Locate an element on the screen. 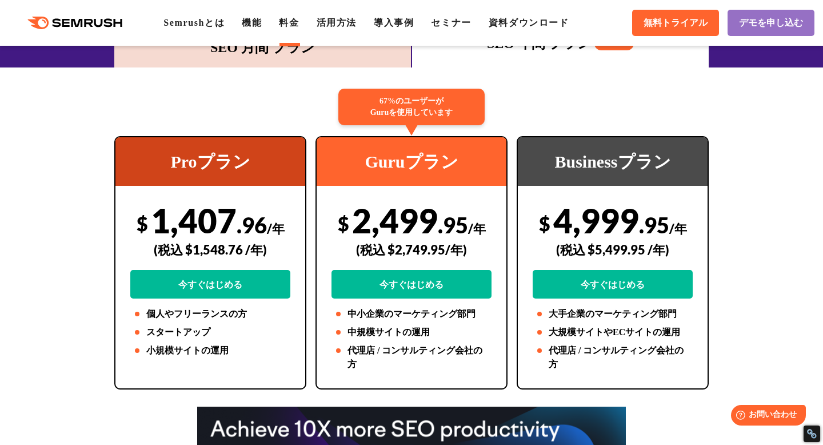 This screenshot has height=445, width=823. a: セミナー is located at coordinates (451, 22).